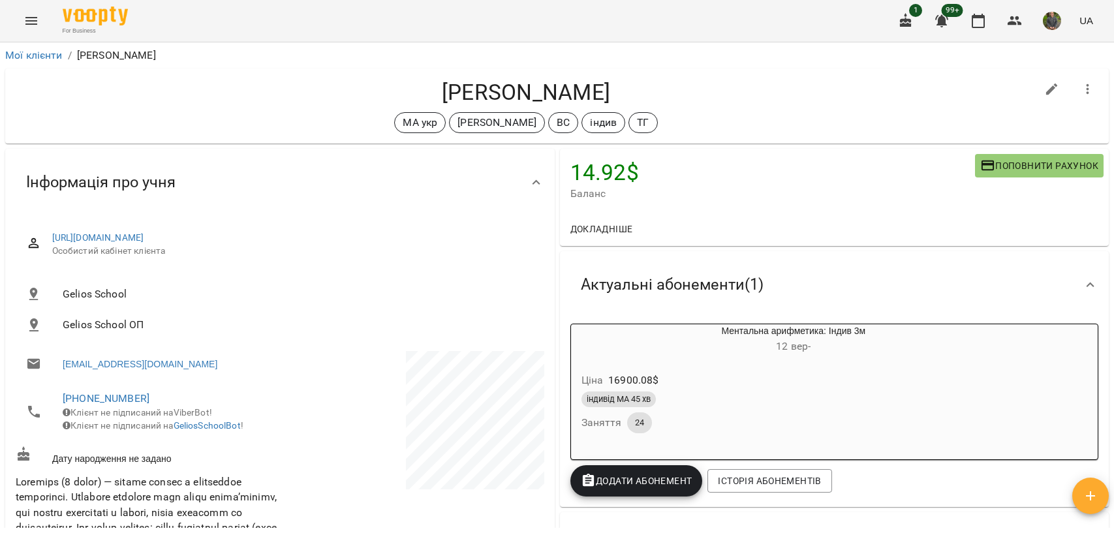  What do you see at coordinates (563, 123) in the screenshot?
I see `div: ВС` at bounding box center [563, 123].